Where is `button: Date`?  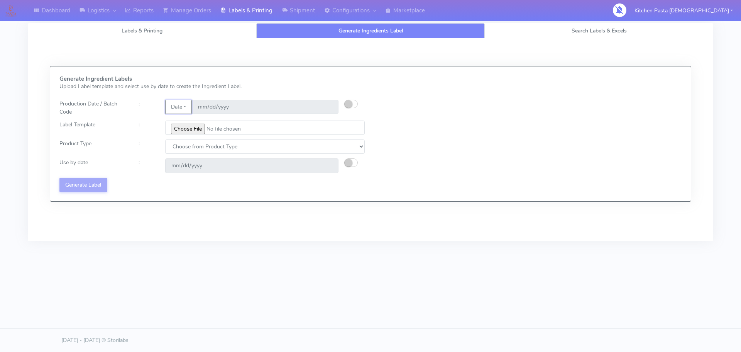
button: Date is located at coordinates (178, 107).